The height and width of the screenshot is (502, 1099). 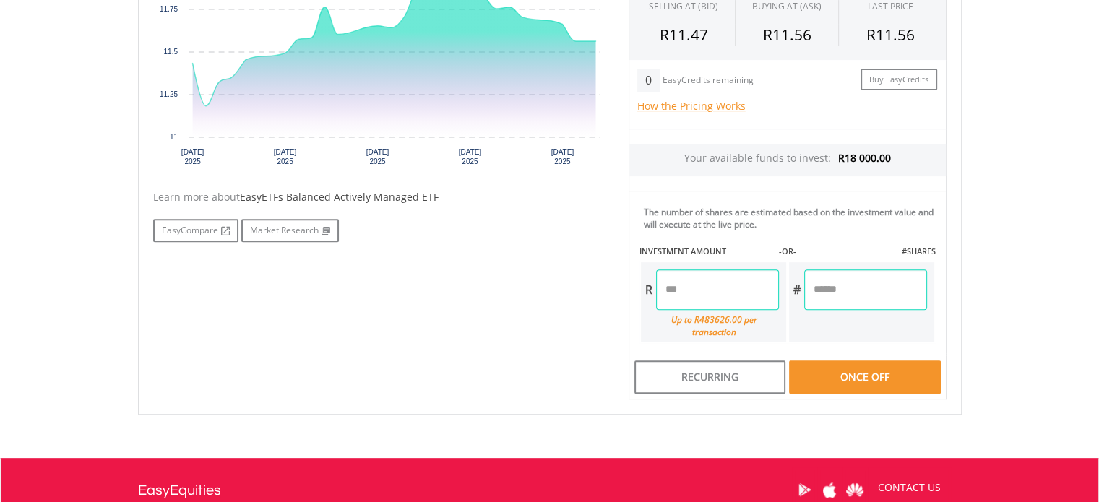 I want to click on label: #SHARES, so click(x=917, y=251).